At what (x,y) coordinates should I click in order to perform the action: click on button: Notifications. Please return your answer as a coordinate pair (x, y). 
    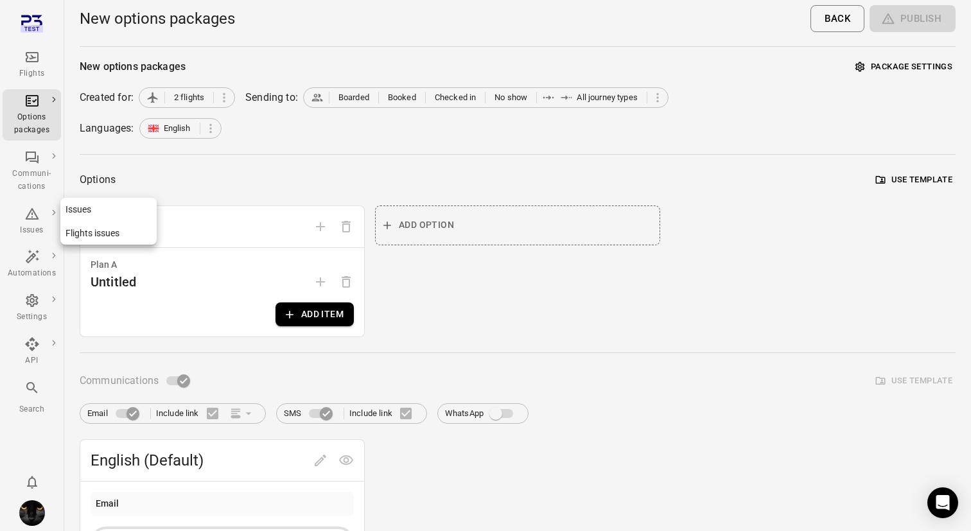
    Looking at the image, I should click on (32, 482).